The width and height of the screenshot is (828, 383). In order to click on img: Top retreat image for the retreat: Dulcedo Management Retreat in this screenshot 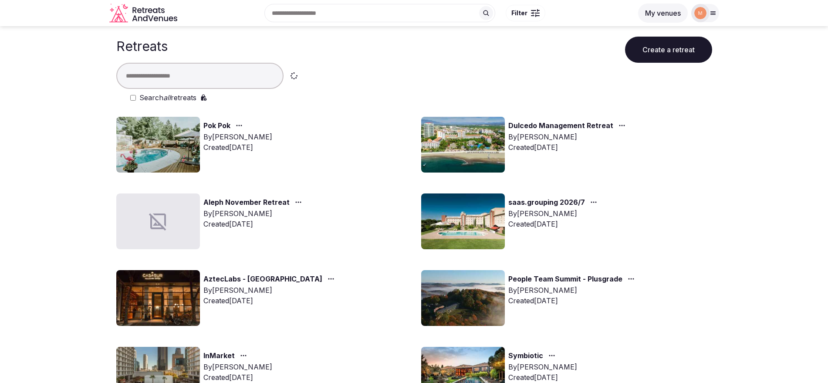, I will do `click(463, 145)`.